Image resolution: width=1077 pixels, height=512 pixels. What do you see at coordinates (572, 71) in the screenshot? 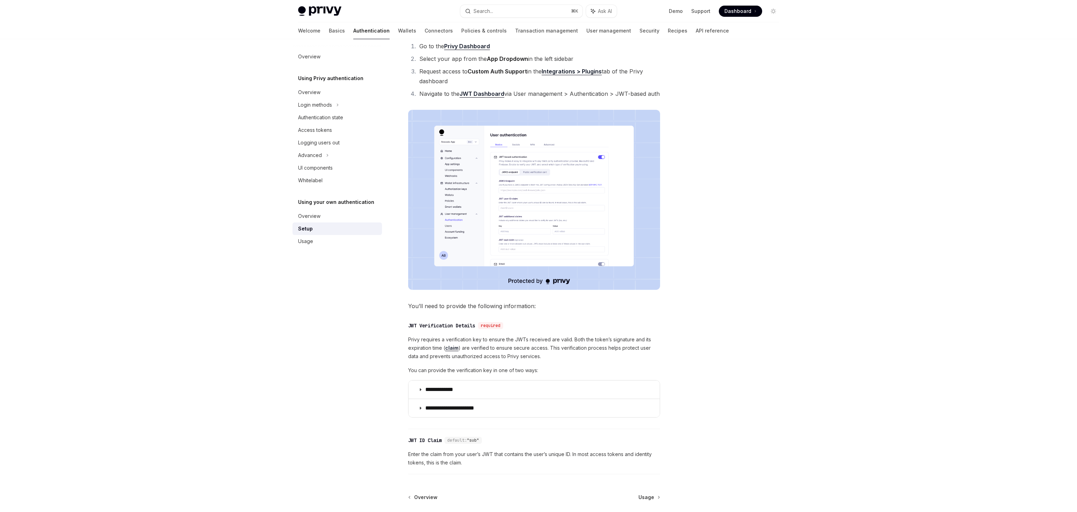
I see `a: Integrations > Plugins` at bounding box center [572, 71].